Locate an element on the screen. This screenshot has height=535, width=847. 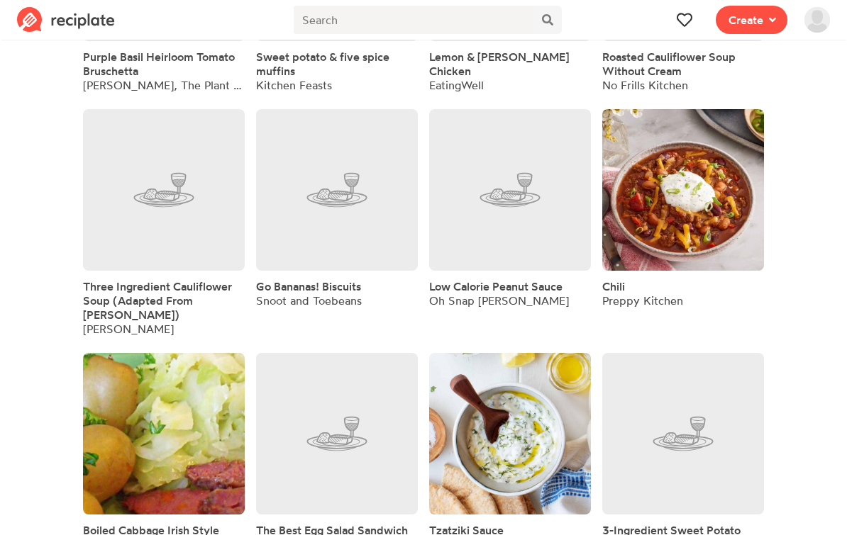
img: Reciplate is located at coordinates (66, 20).